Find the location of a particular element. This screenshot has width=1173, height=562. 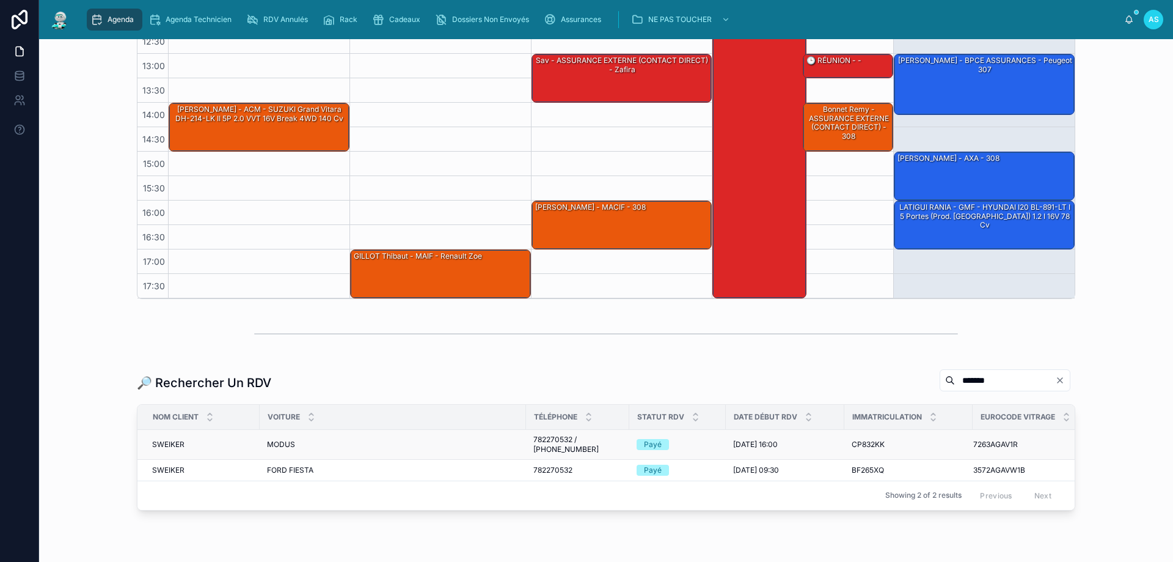

span: 7263AGAV1R is located at coordinates (995, 444).